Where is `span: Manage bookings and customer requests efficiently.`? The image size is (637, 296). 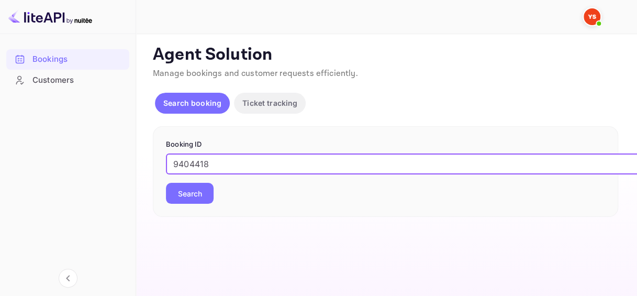 span: Manage bookings and customer requests efficiently. is located at coordinates (256, 73).